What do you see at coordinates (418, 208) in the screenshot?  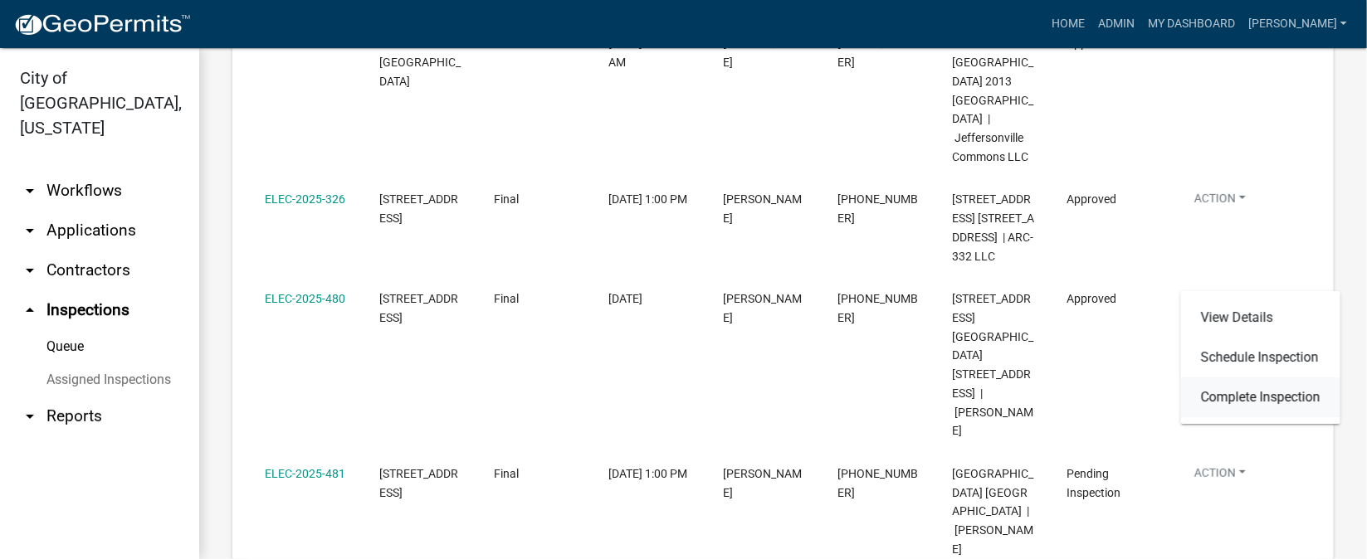 I see `span: 332 SPRING STREET` at bounding box center [418, 208].